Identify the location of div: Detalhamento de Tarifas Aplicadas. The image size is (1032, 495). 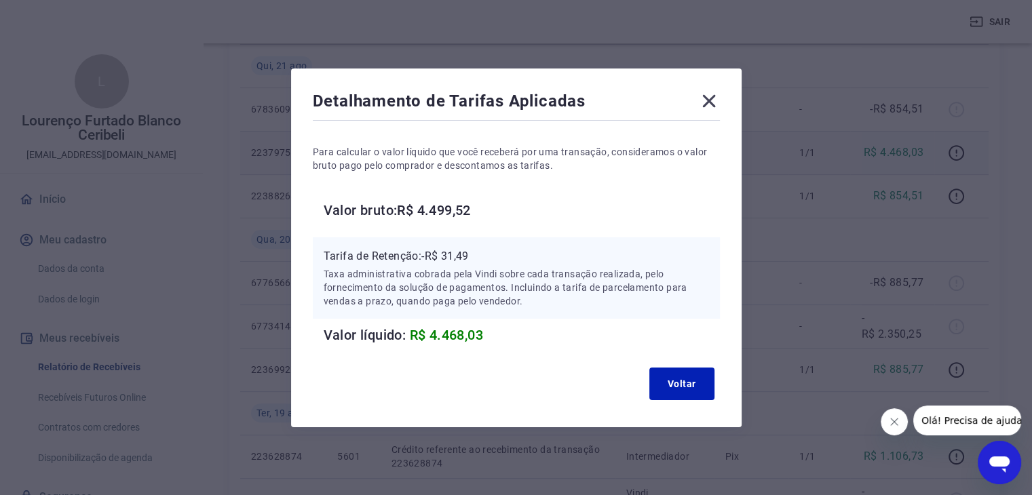
(516, 104).